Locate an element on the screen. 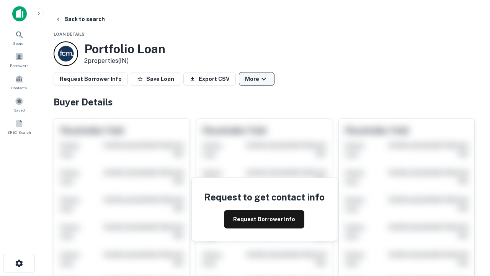  span: Saved is located at coordinates (19, 110).